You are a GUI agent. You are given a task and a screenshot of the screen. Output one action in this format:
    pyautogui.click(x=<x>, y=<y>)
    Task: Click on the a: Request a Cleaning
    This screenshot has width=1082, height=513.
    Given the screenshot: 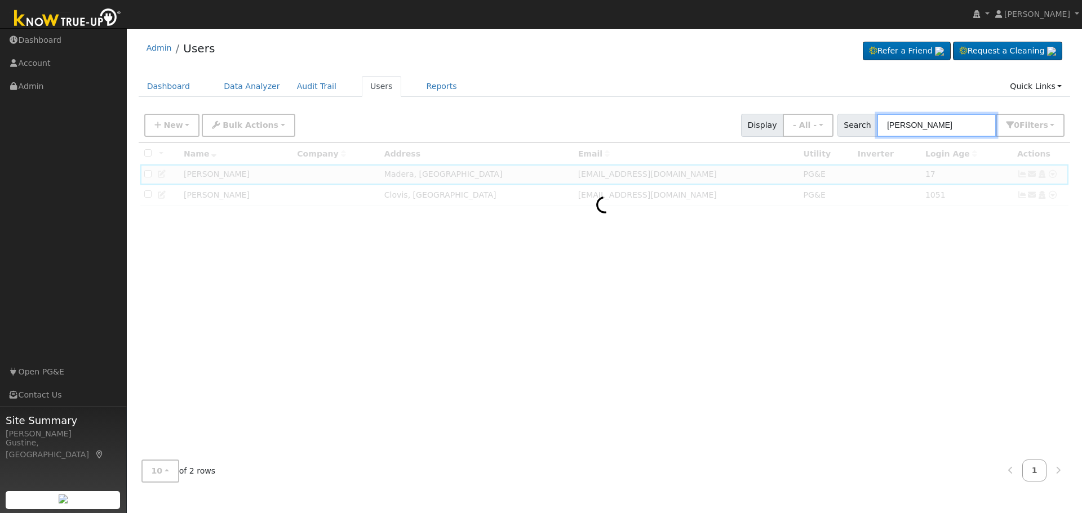 What is the action you would take?
    pyautogui.click(x=1007, y=51)
    